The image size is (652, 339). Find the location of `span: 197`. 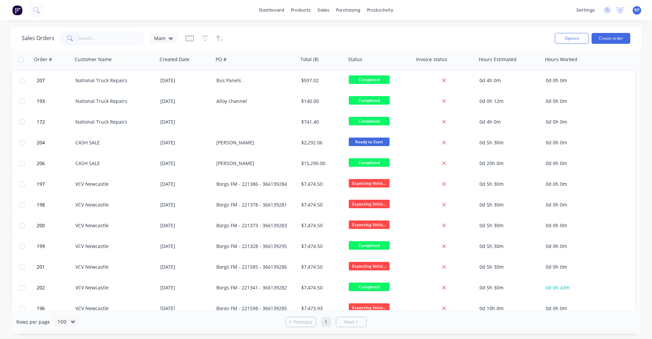

span: 197 is located at coordinates (41, 184).